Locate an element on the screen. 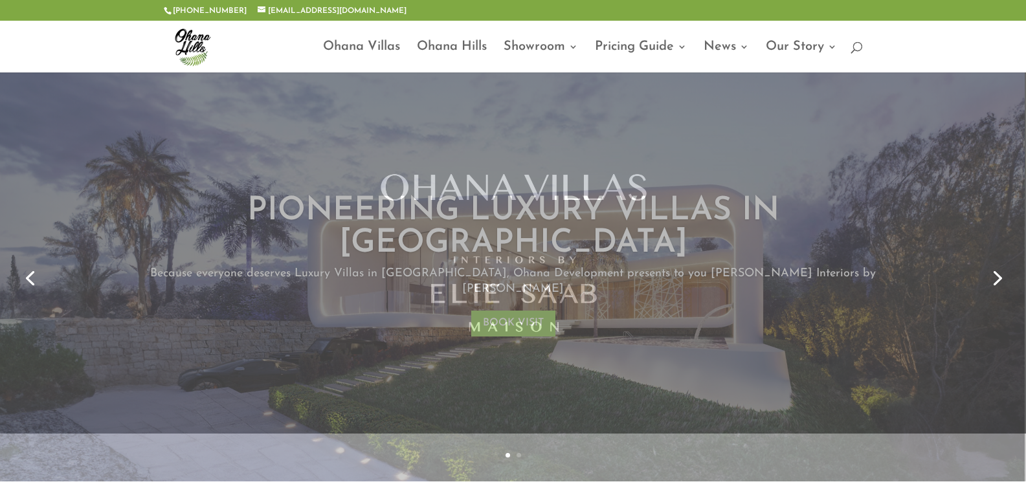 The height and width of the screenshot is (495, 1026). a: BOOK VISIT is located at coordinates (513, 324).